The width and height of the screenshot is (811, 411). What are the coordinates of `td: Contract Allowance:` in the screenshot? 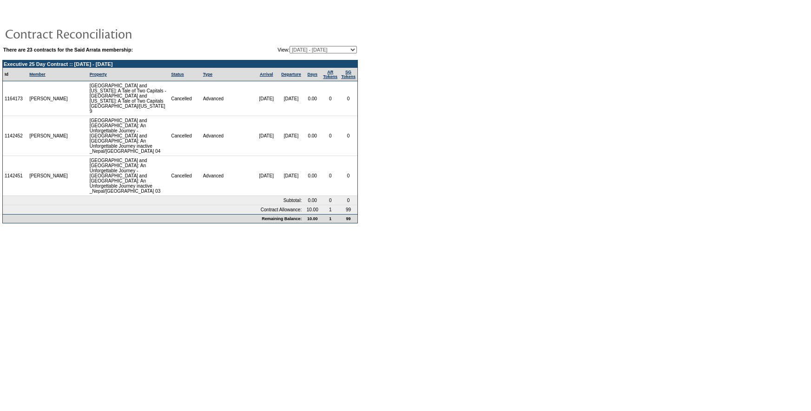 It's located at (153, 210).